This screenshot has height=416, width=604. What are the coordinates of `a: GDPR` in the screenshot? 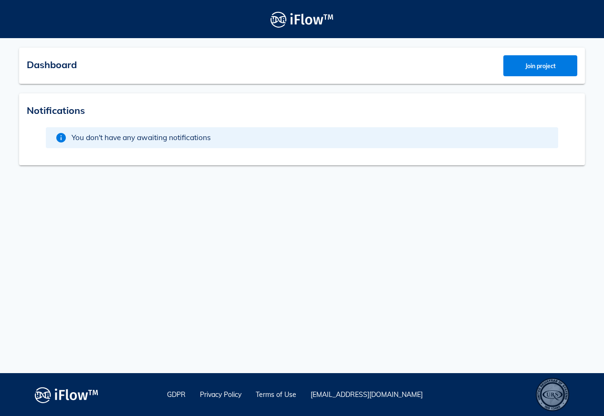 It's located at (176, 395).